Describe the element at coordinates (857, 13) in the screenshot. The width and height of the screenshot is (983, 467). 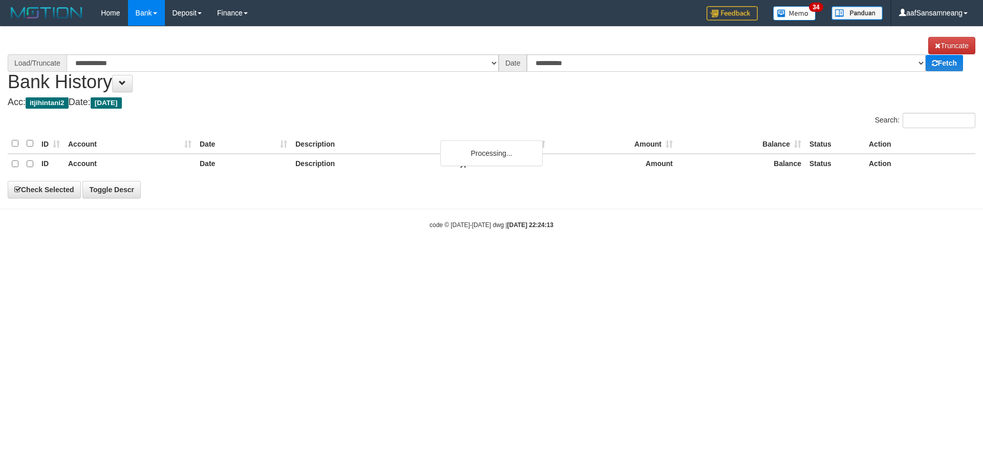
I see `img: panduan.png` at that location.